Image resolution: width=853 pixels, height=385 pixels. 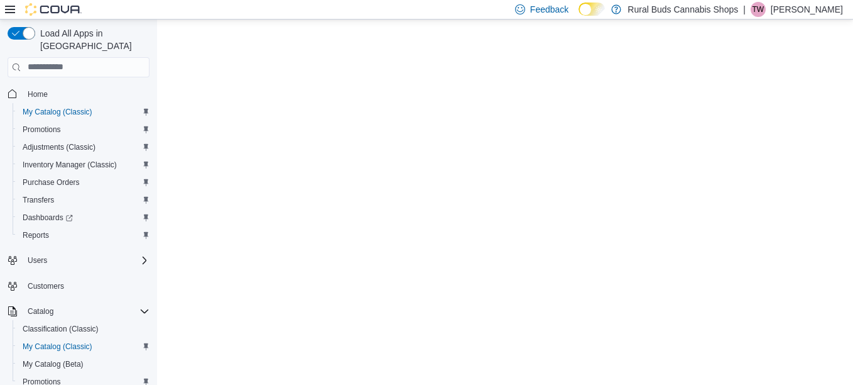 What do you see at coordinates (53, 364) in the screenshot?
I see `a: My Catalog (Beta)` at bounding box center [53, 364].